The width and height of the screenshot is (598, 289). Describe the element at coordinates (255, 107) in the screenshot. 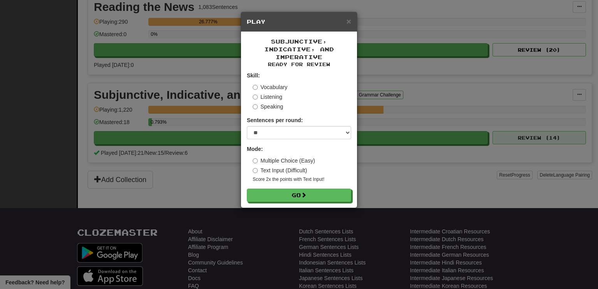

I see `input: Speaking` at that location.